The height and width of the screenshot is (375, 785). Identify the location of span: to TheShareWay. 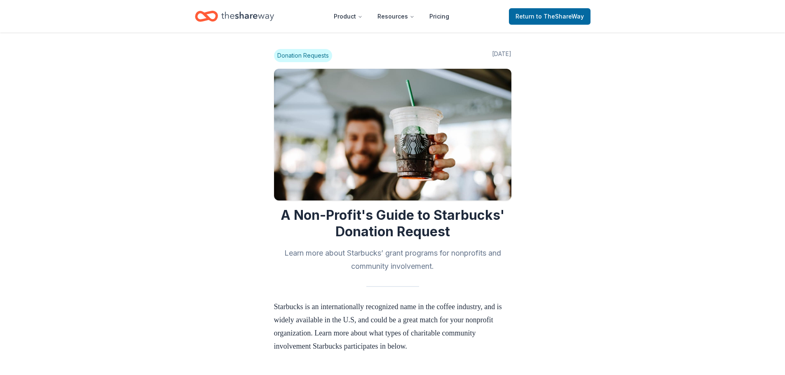
(560, 16).